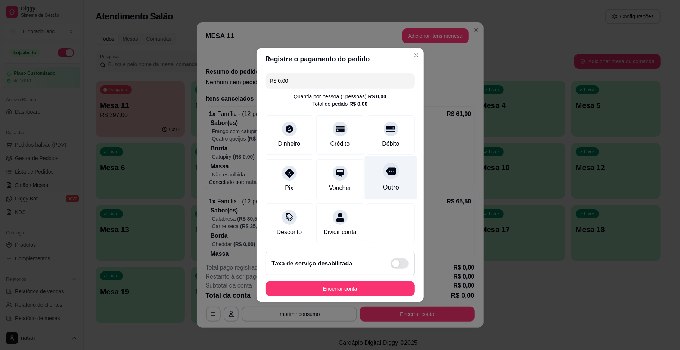 The height and width of the screenshot is (350, 680). I want to click on div: Total do pedido, so click(340, 104).